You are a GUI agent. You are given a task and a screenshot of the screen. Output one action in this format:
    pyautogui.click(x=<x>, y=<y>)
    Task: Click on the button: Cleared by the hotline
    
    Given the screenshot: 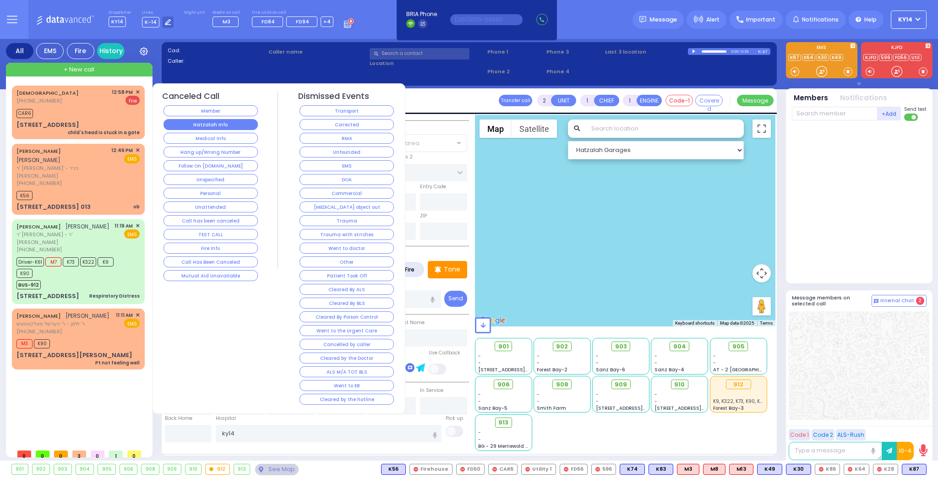 What is the action you would take?
    pyautogui.click(x=347, y=399)
    